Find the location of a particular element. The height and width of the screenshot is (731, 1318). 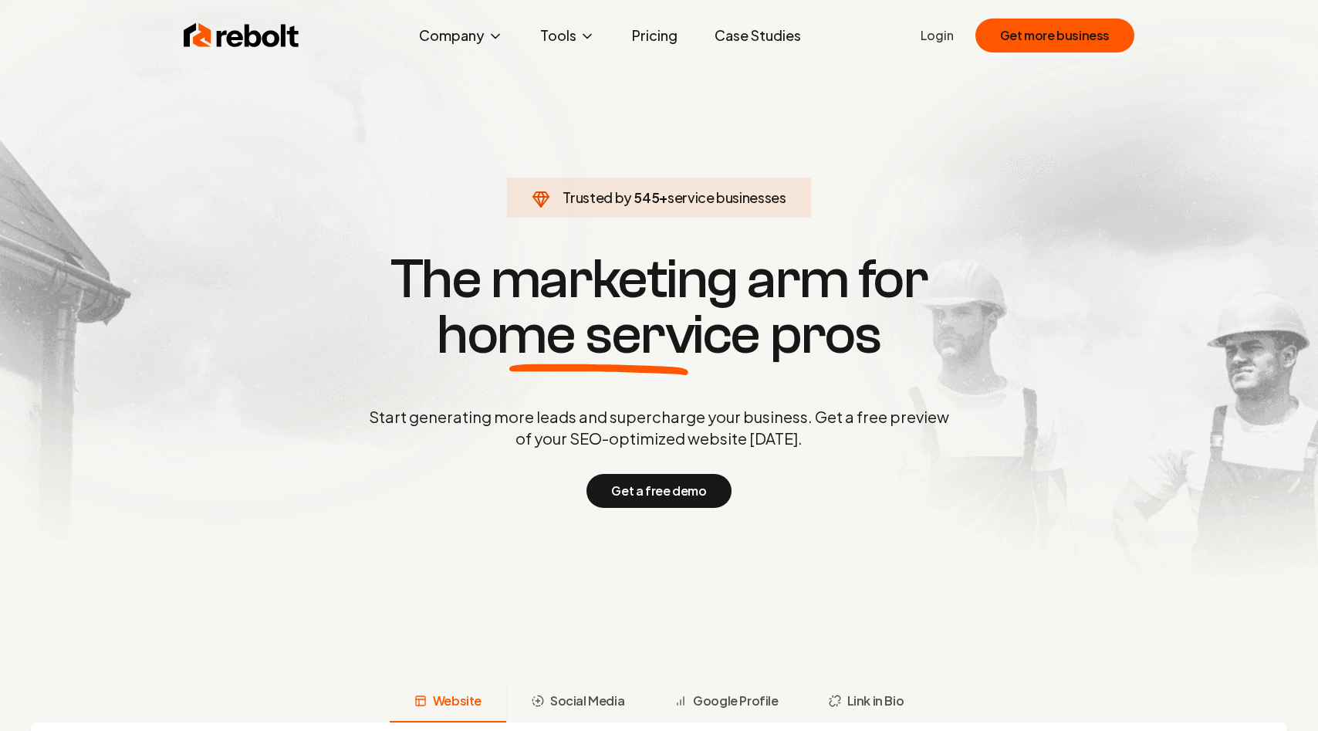

span: Link in Bio is located at coordinates (876, 700).